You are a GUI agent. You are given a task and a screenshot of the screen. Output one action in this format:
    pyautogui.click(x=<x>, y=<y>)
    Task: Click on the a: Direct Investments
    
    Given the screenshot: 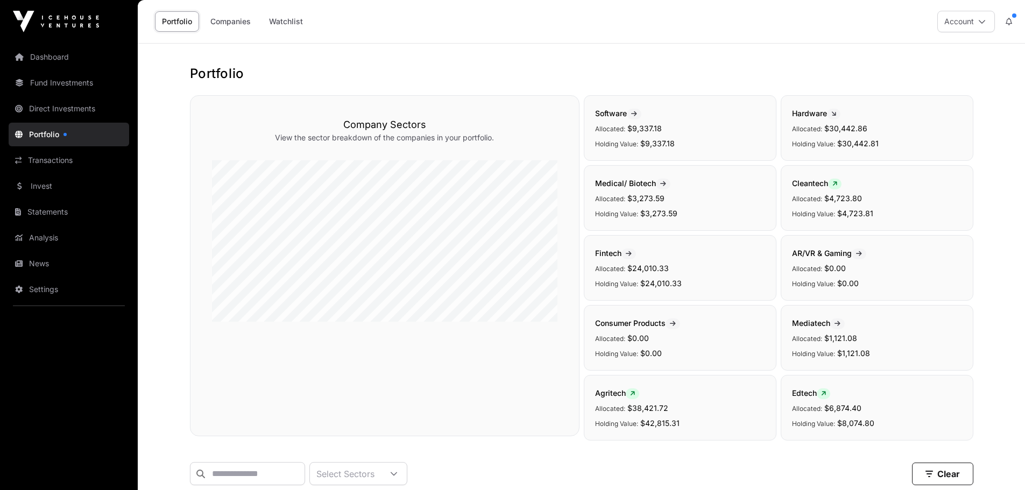 What is the action you would take?
    pyautogui.click(x=69, y=109)
    